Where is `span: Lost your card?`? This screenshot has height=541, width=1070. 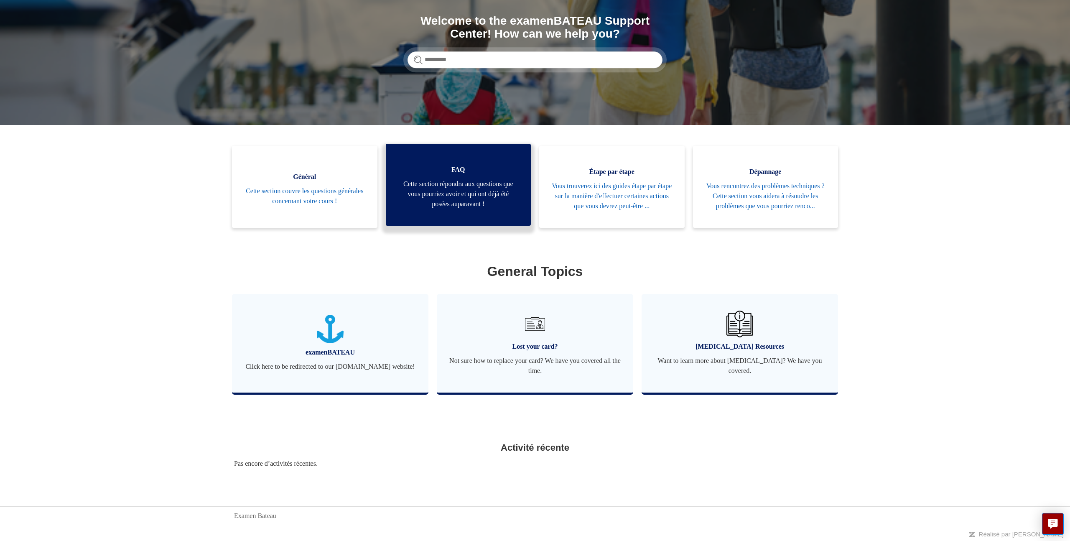 span: Lost your card? is located at coordinates (535, 347).